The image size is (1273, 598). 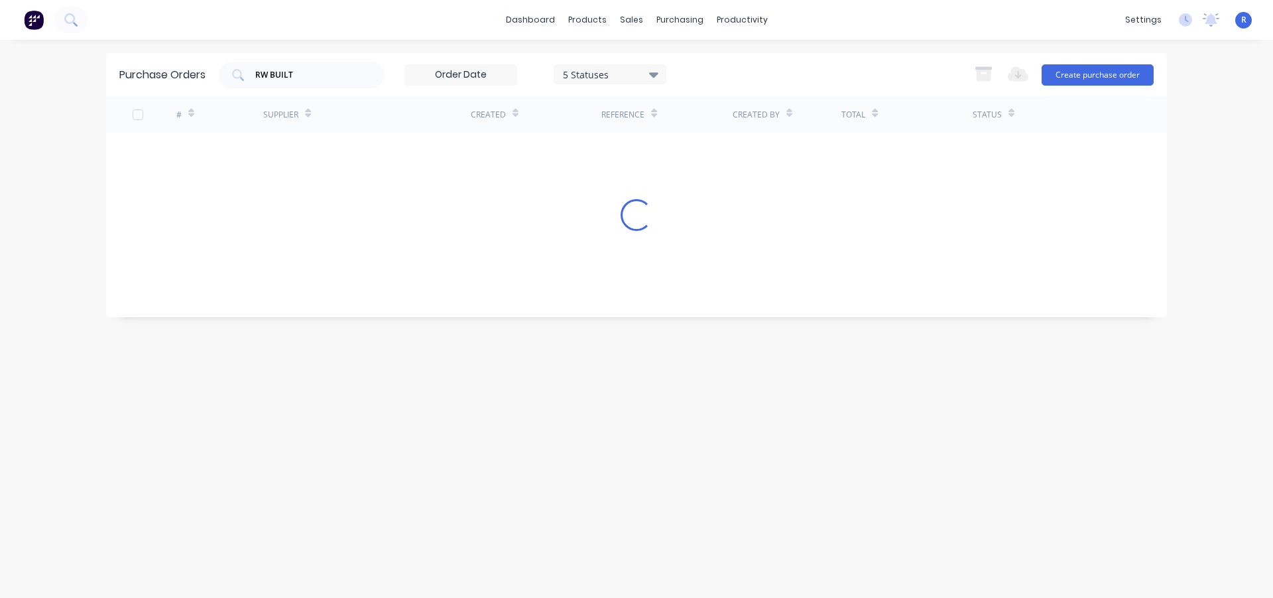 What do you see at coordinates (281, 115) in the screenshot?
I see `div: Supplier` at bounding box center [281, 115].